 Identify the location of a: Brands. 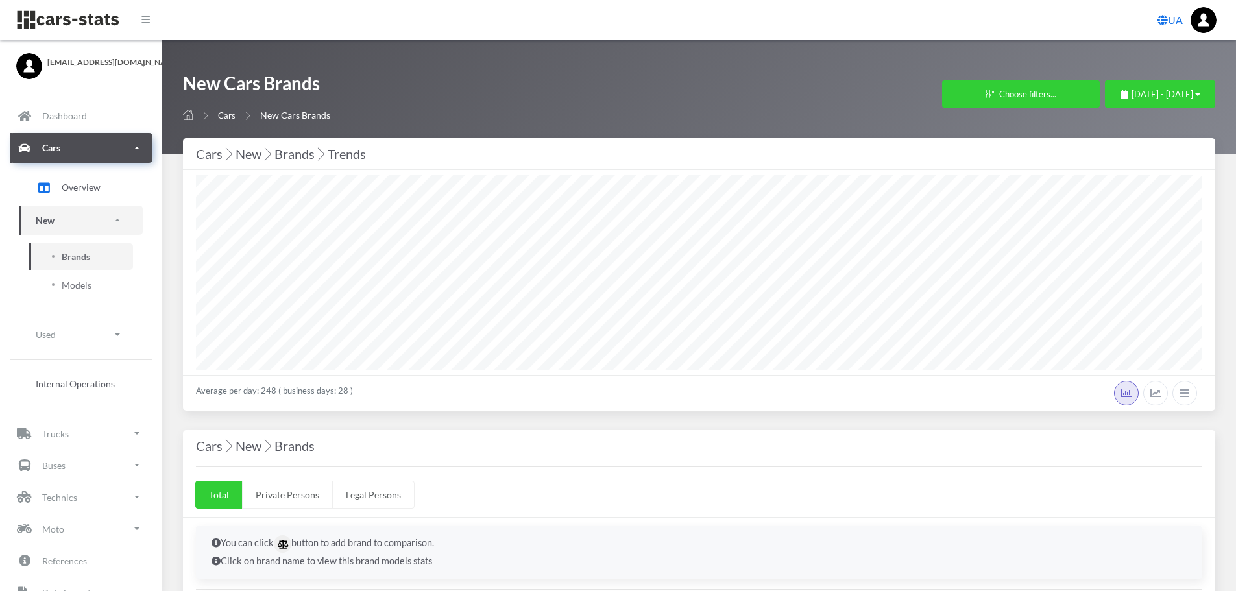
(81, 256).